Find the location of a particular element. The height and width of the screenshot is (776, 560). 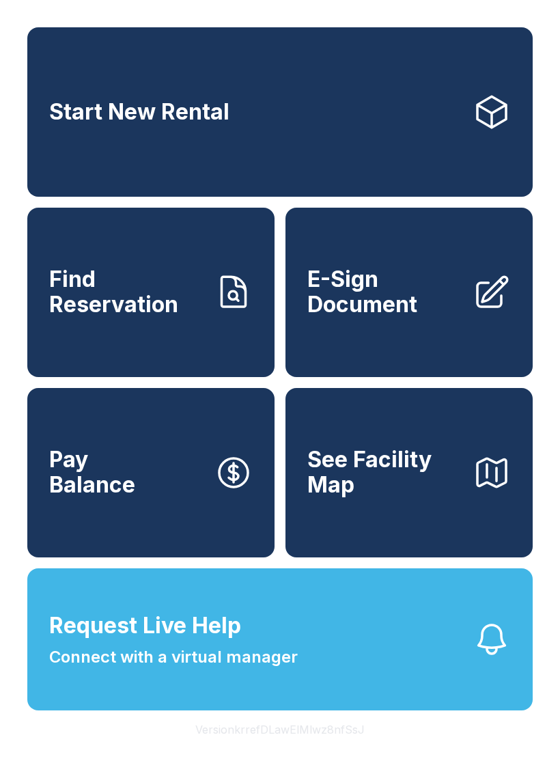

span: Connect with a virtual manager is located at coordinates (173, 657).